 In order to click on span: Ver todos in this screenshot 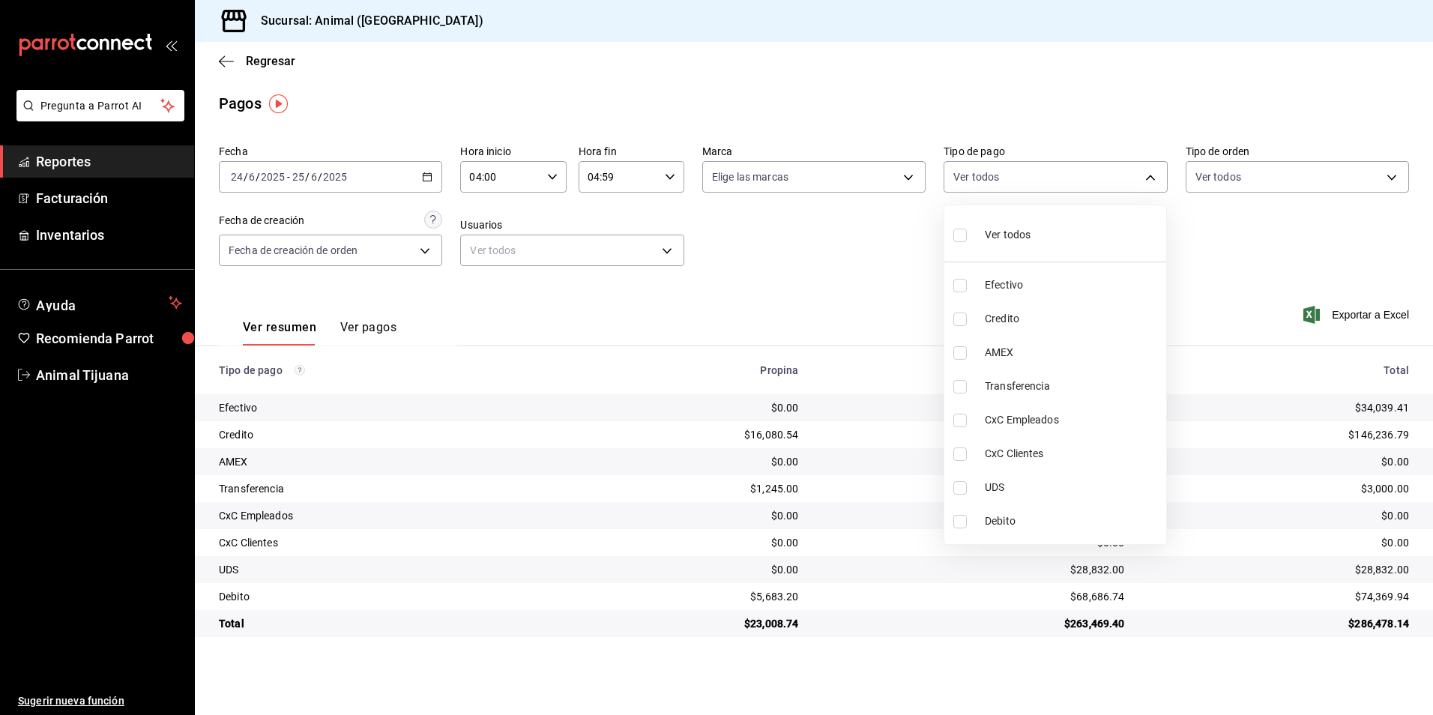, I will do `click(1007, 235)`.